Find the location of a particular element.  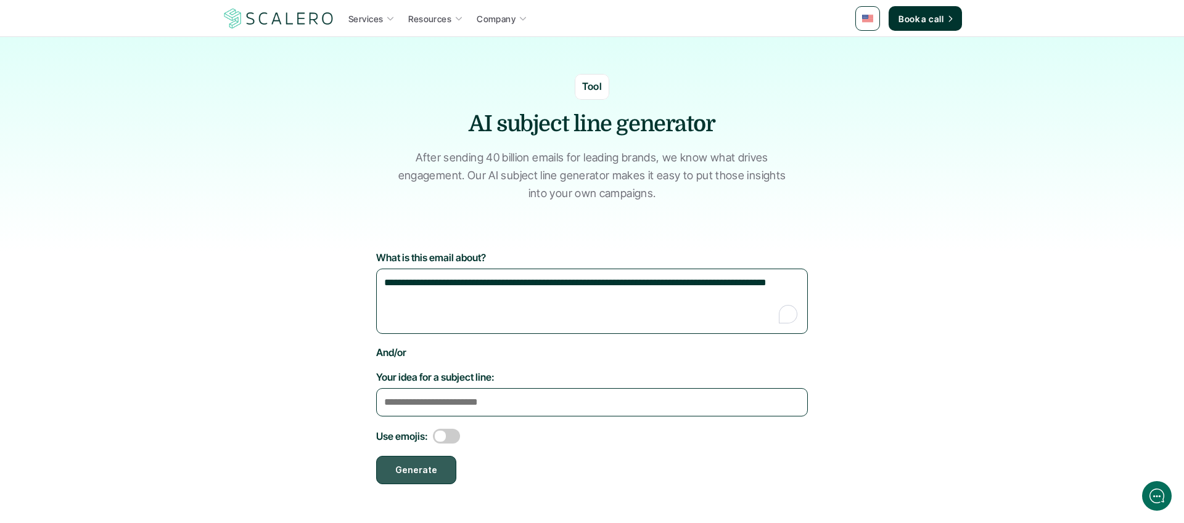

a: Book a call is located at coordinates (925, 18).